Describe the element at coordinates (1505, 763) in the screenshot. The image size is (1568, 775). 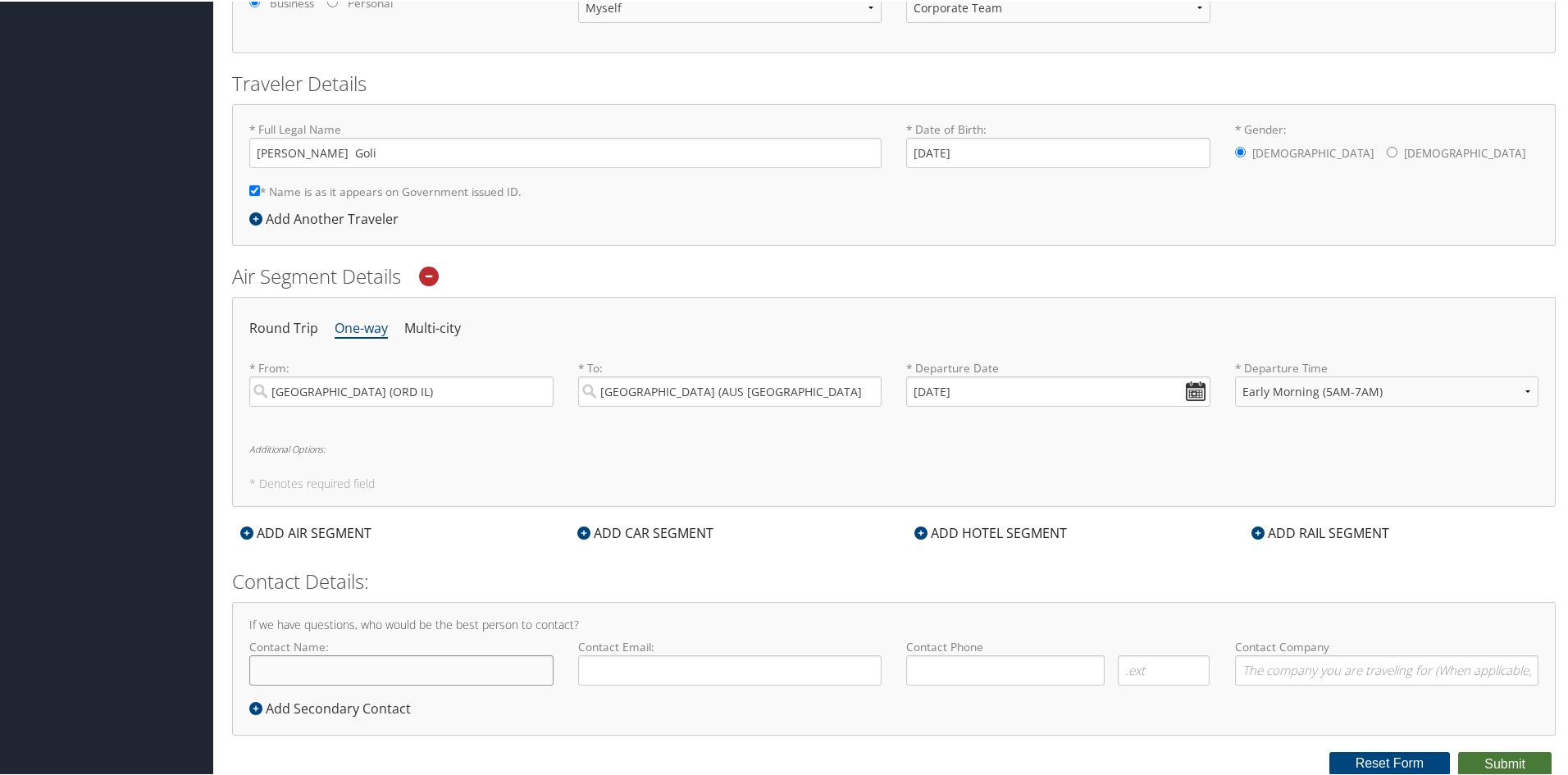
I see `button: Submit` at that location.